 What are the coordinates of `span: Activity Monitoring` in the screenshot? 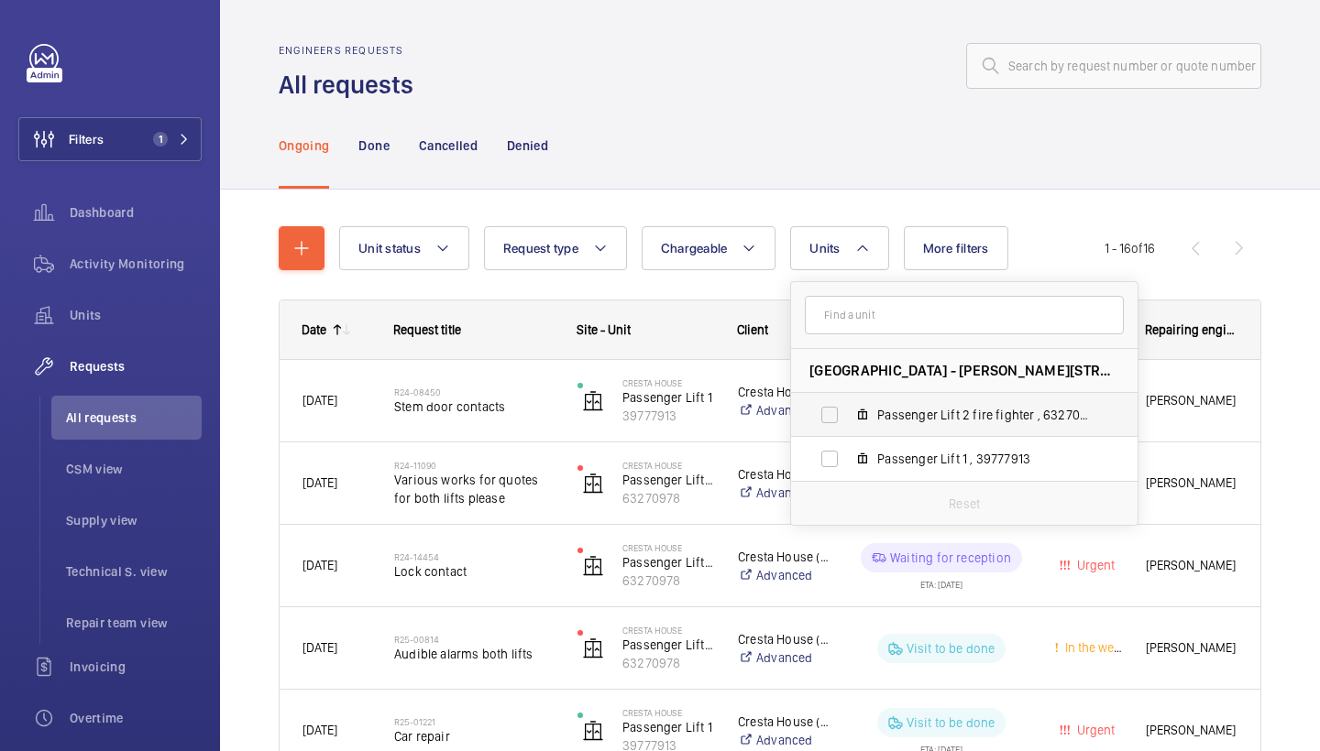 It's located at (136, 264).